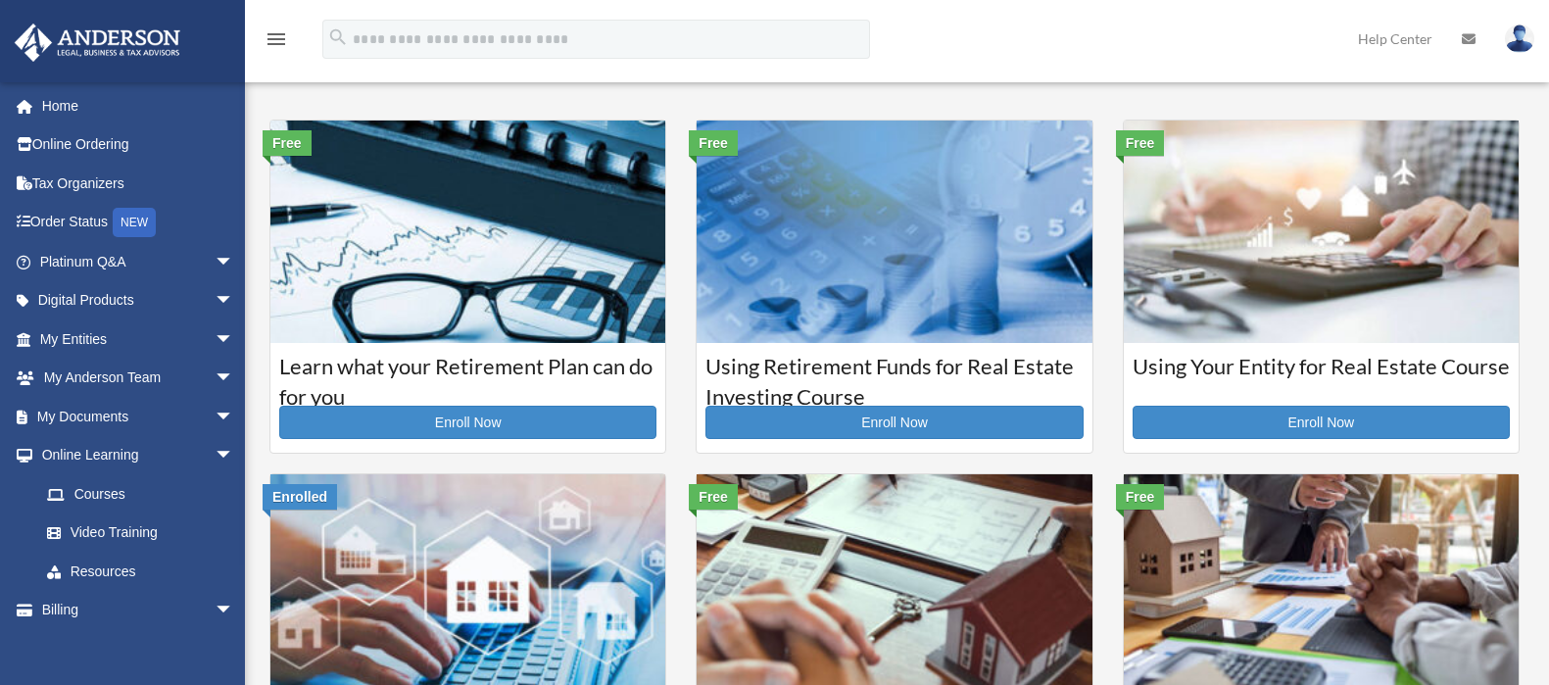 The image size is (1549, 685). What do you see at coordinates (134, 222) in the screenshot?
I see `div: NEW` at bounding box center [134, 222].